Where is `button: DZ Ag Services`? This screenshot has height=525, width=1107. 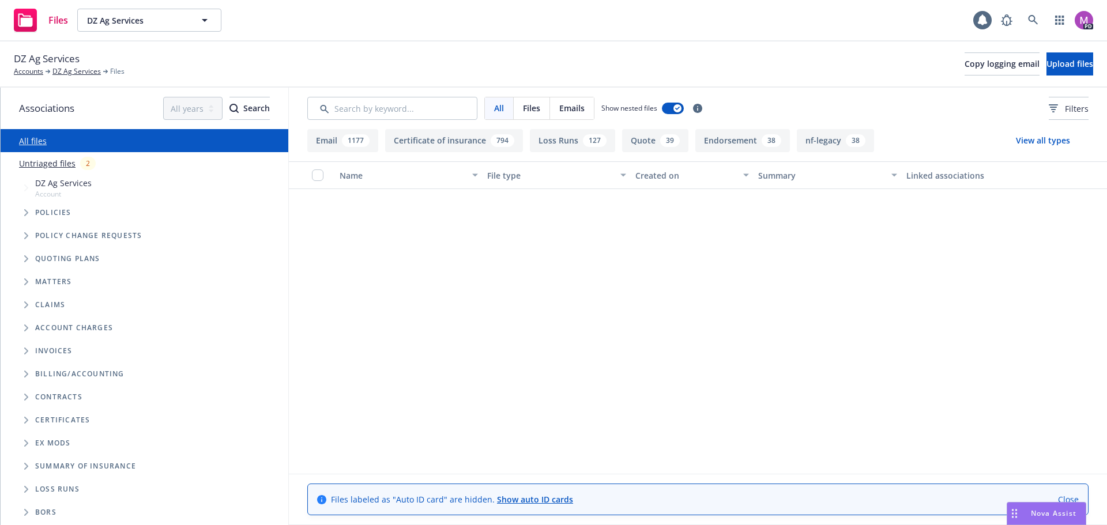 button: DZ Ag Services is located at coordinates (149, 20).